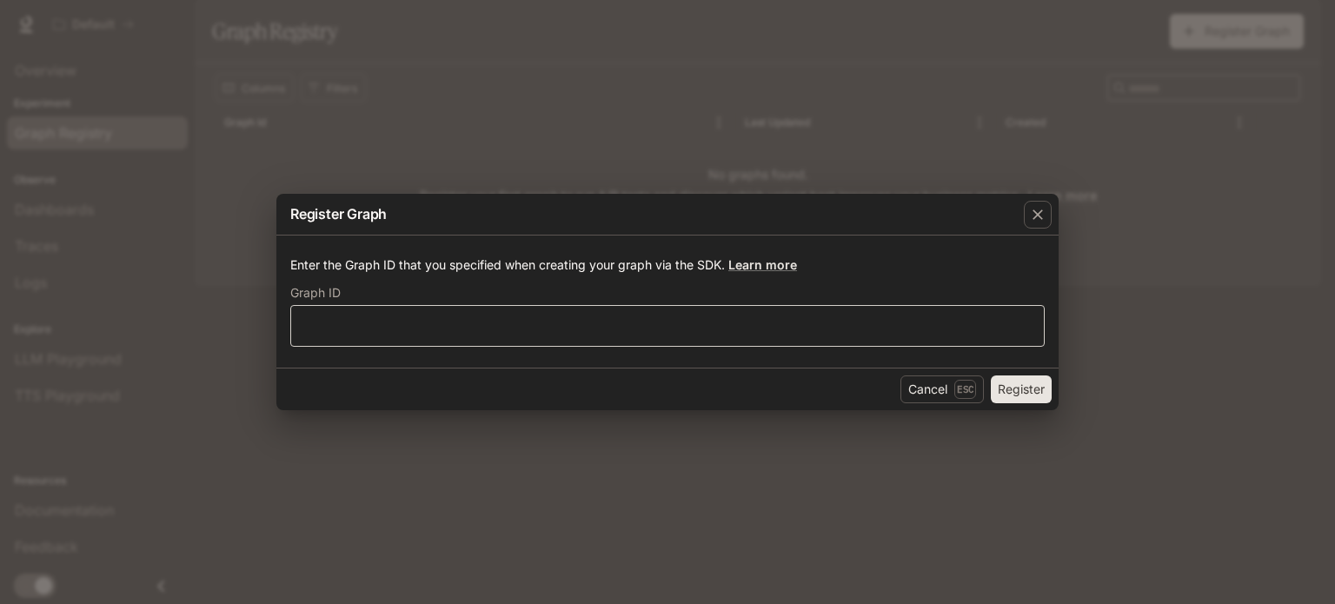 The image size is (1335, 604). What do you see at coordinates (338, 214) in the screenshot?
I see `p: Register Graph` at bounding box center [338, 214].